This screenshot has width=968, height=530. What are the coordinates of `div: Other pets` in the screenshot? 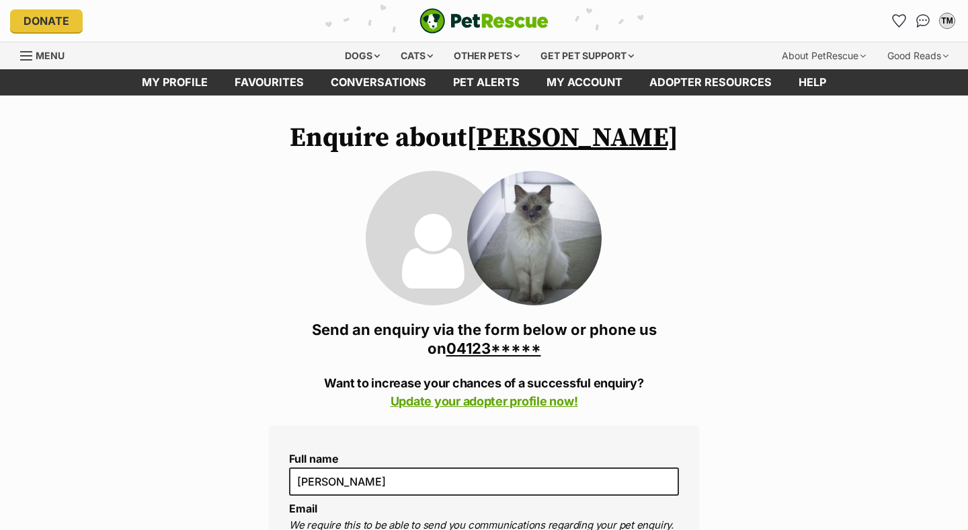 It's located at (487, 56).